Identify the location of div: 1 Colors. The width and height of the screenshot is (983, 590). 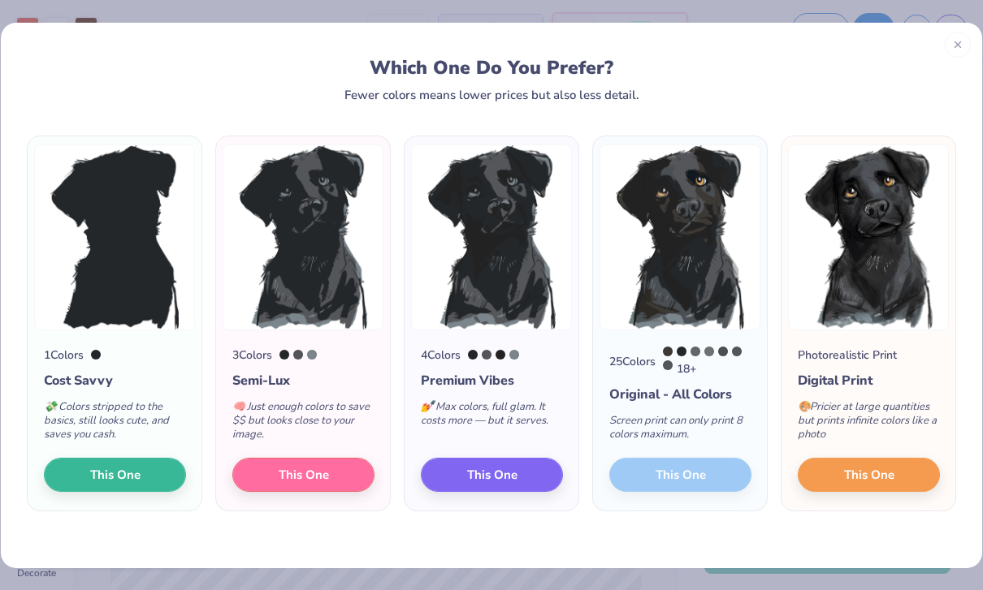
(63, 355).